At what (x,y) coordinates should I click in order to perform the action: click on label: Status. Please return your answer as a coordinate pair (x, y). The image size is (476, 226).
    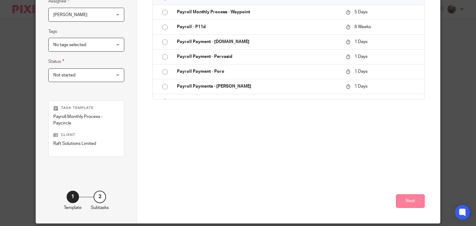
    Looking at the image, I should click on (56, 61).